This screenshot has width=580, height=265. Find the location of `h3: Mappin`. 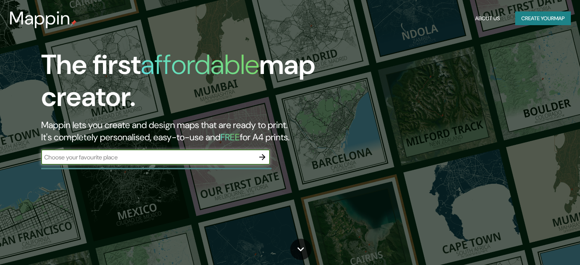

h3: Mappin is located at coordinates (40, 18).